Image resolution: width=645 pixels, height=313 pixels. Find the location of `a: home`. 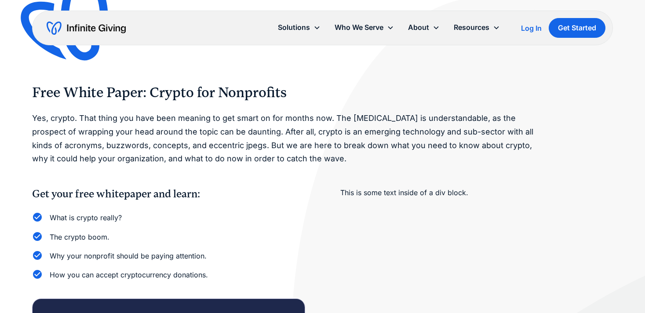

a: home is located at coordinates (86, 28).